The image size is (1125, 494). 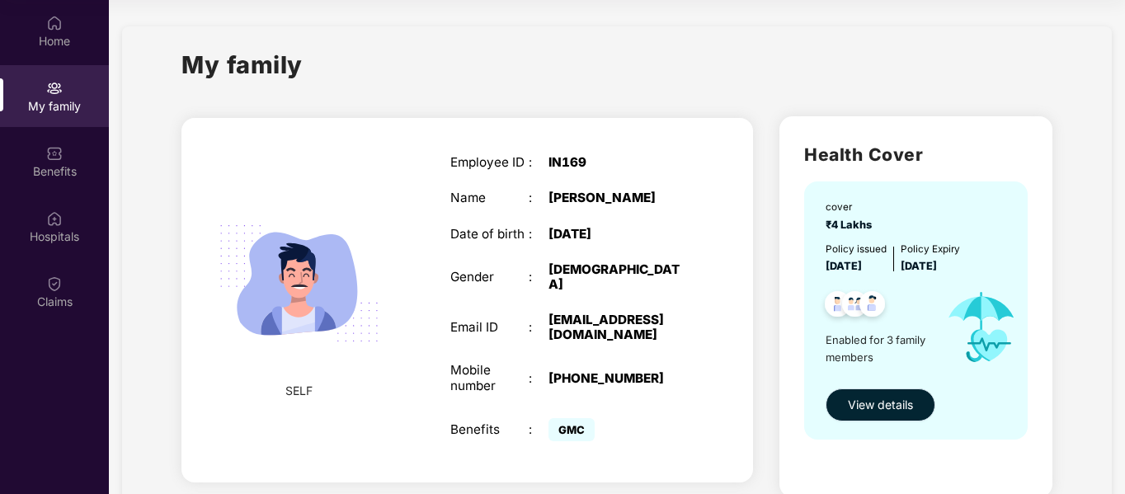 I want to click on div: Employee ID, so click(x=490, y=163).